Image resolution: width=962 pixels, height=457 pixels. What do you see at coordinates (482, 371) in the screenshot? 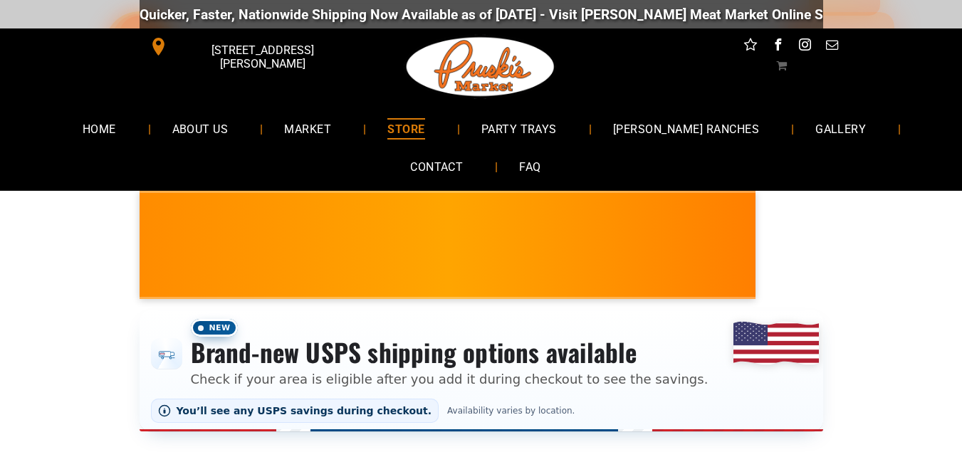
I see `div: Shipping options announcement` at bounding box center [482, 371].